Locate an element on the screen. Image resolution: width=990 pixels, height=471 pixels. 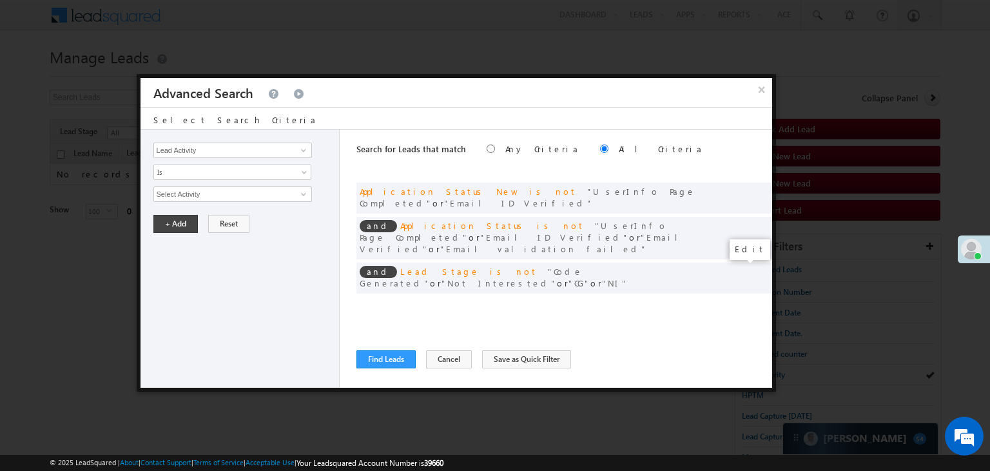
span: Lead Stage is located at coordinates (440, 271).